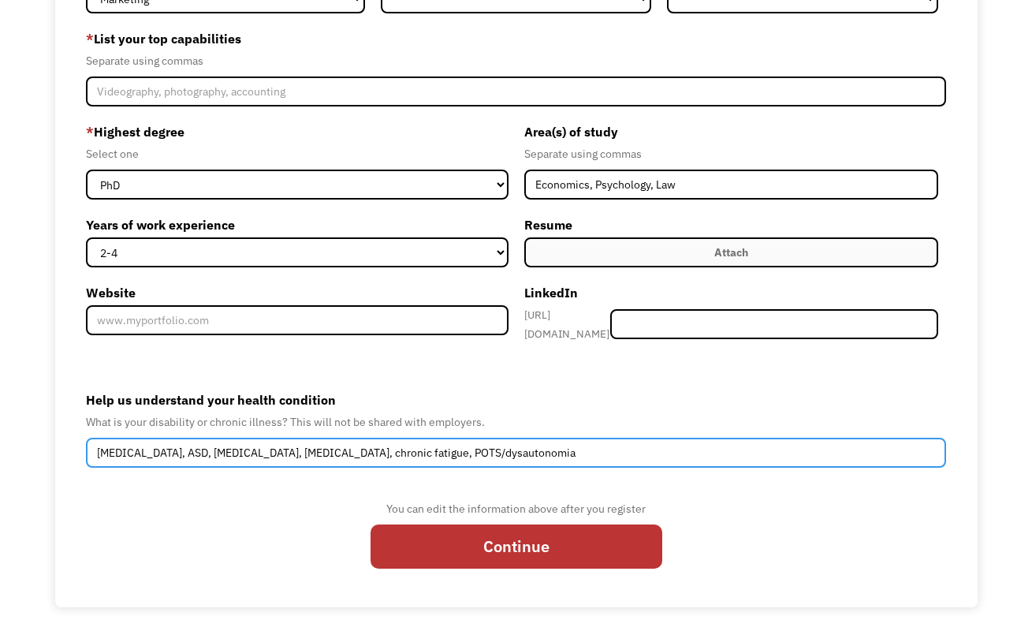  I want to click on label: Highest degree, so click(297, 132).